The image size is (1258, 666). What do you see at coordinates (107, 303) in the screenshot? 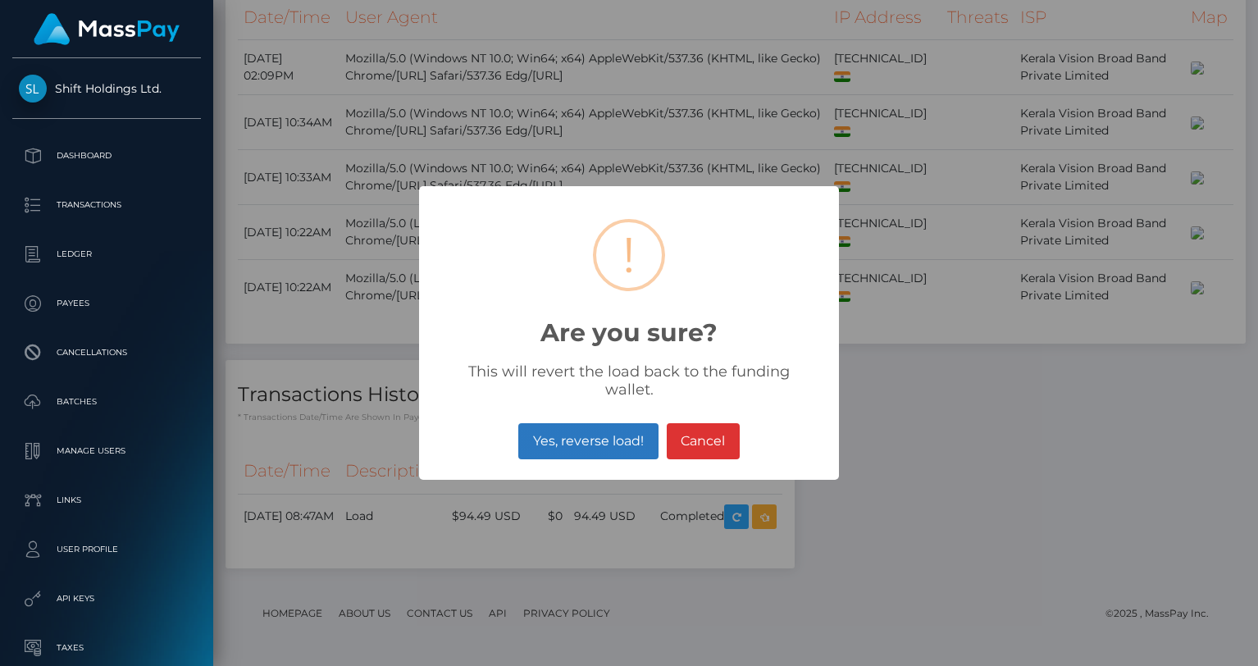
I see `p: Payees` at bounding box center [107, 303].